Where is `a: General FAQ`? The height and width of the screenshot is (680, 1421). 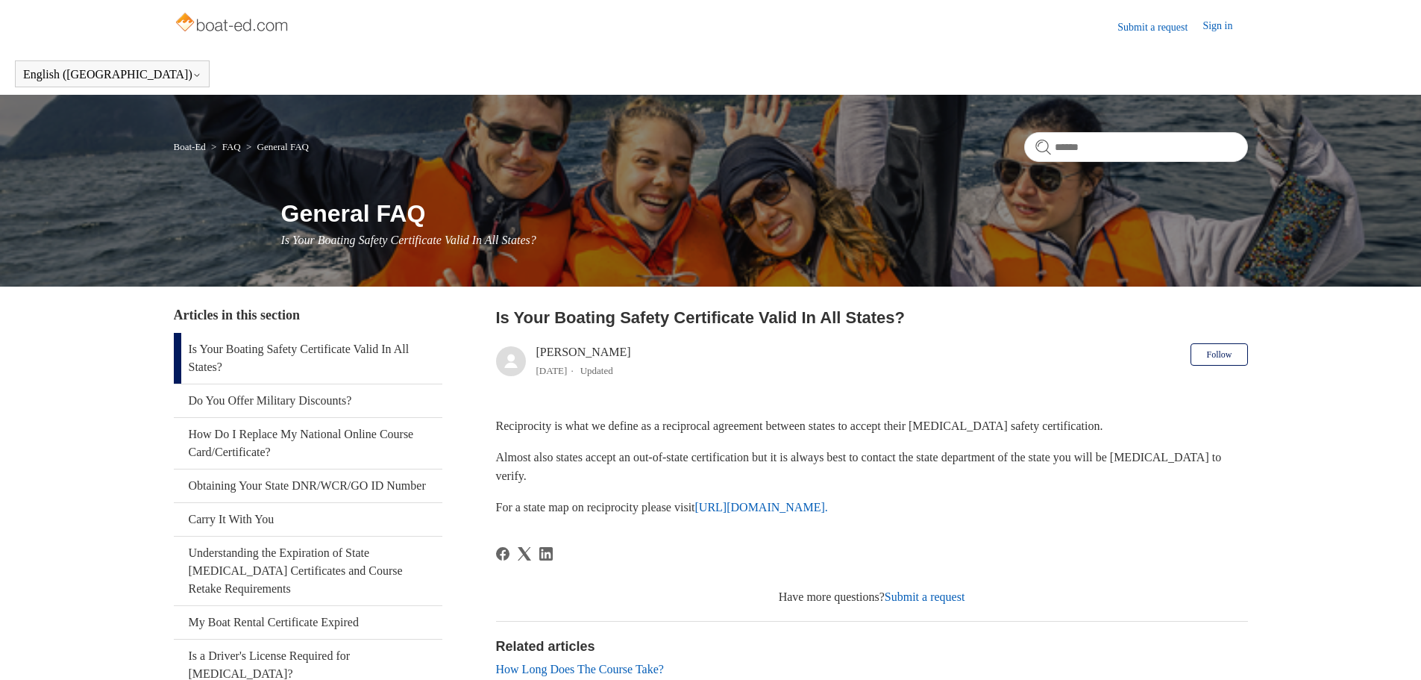
a: General FAQ is located at coordinates (283, 146).